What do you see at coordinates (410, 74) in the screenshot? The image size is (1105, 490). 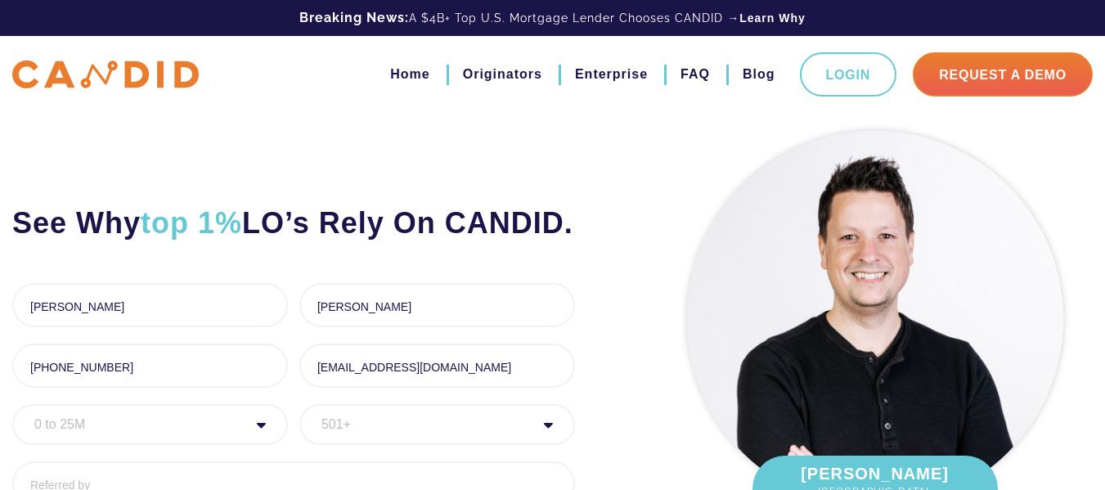 I see `a: Home` at bounding box center [410, 74].